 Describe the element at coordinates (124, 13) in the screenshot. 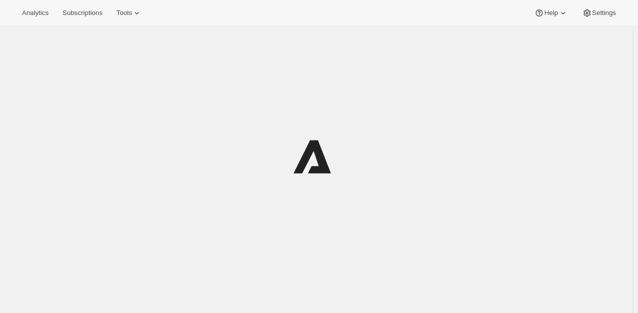

I see `span: Tools` at that location.